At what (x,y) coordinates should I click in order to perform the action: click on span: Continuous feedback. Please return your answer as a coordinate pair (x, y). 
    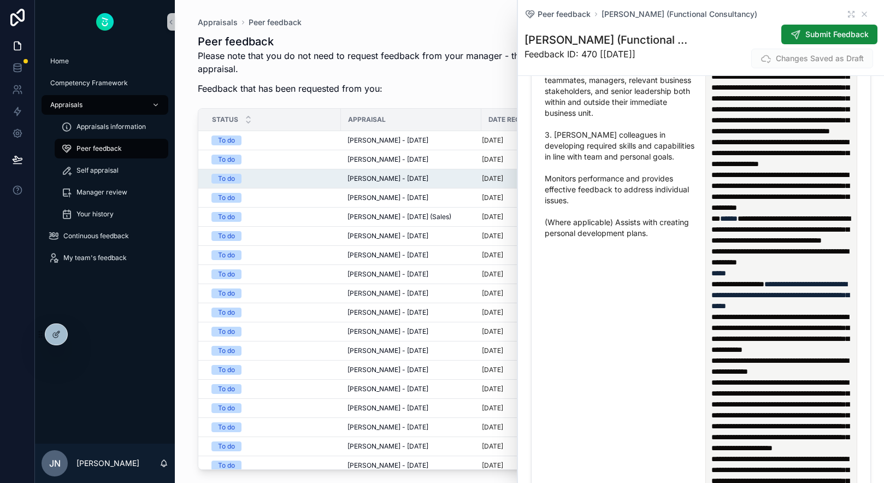
    Looking at the image, I should click on (96, 236).